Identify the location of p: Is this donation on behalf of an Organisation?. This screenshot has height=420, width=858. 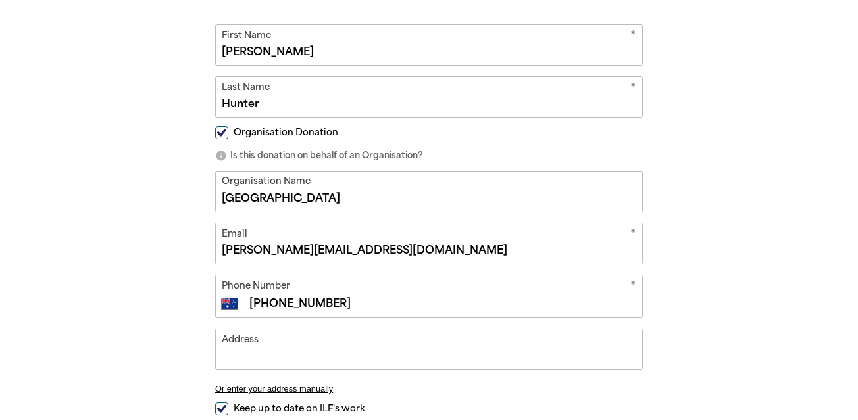
(429, 156).